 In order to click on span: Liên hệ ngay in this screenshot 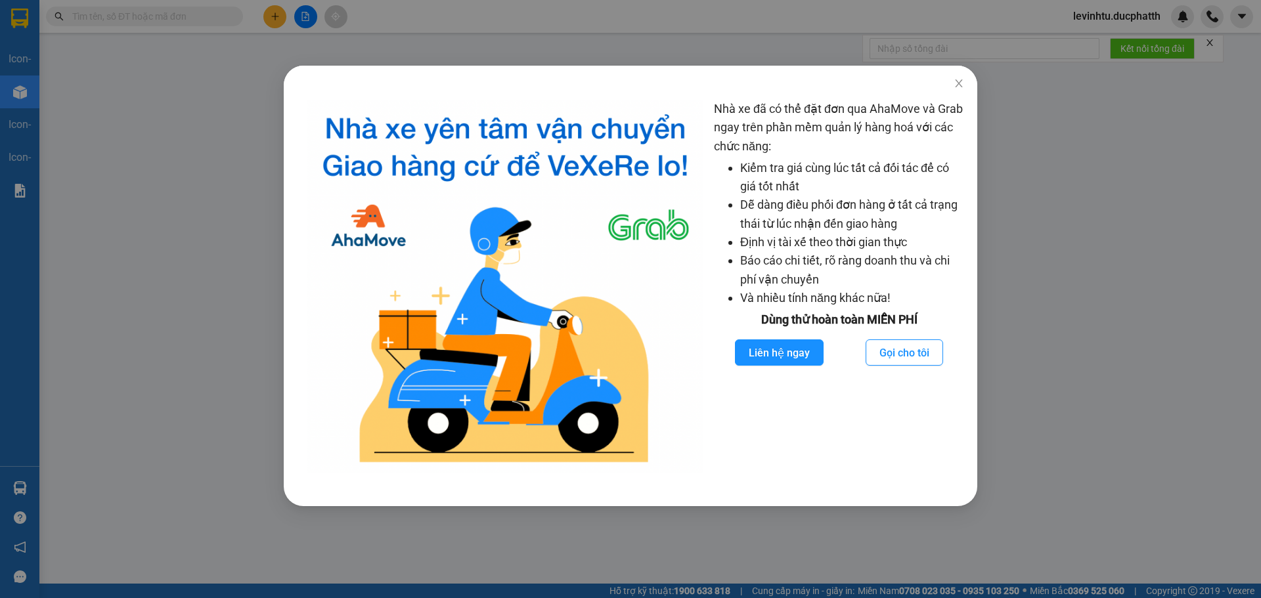, I will do `click(779, 353)`.